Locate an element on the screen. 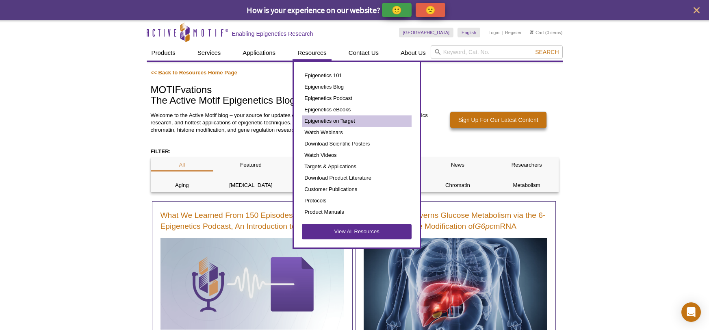  a: Epigenetics Podcast is located at coordinates (357, 98).